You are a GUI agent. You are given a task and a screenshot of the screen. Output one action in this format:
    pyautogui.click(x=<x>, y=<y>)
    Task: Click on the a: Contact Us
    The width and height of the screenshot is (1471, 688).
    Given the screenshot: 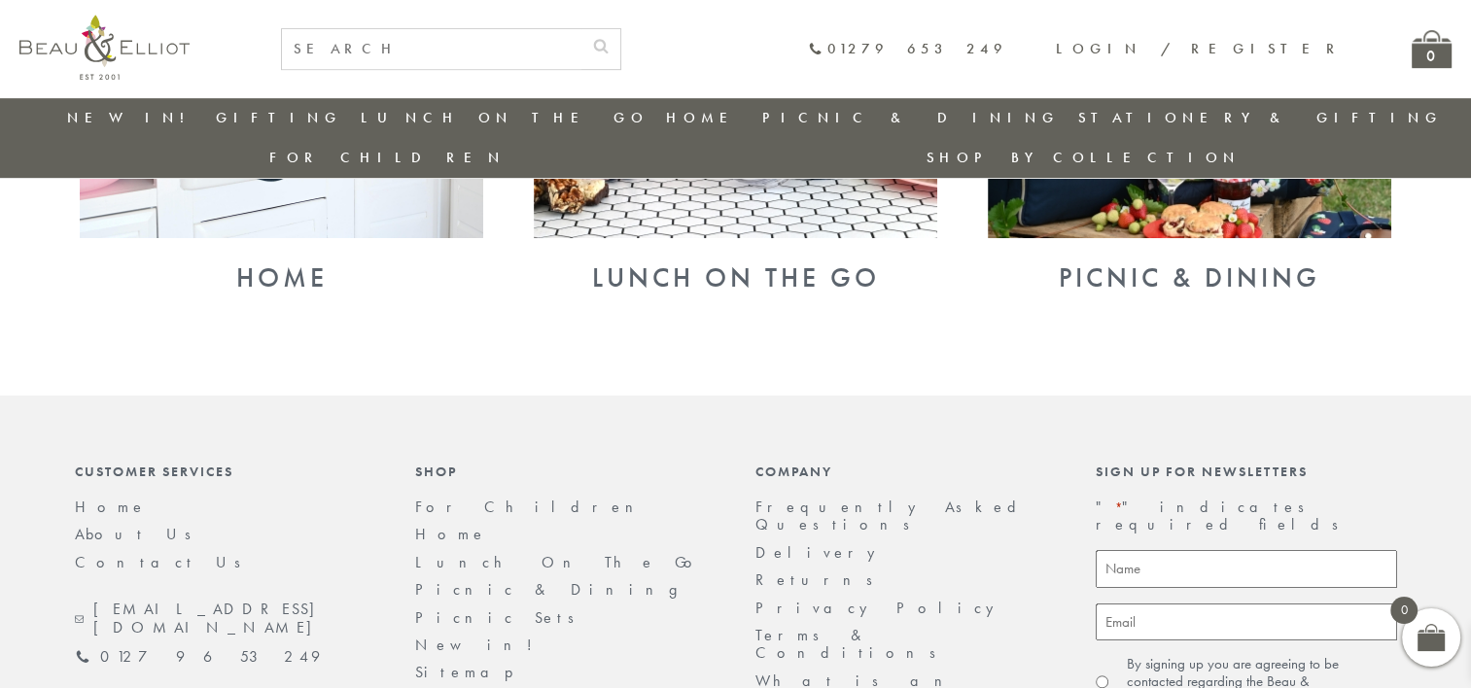 What is the action you would take?
    pyautogui.click(x=164, y=562)
    